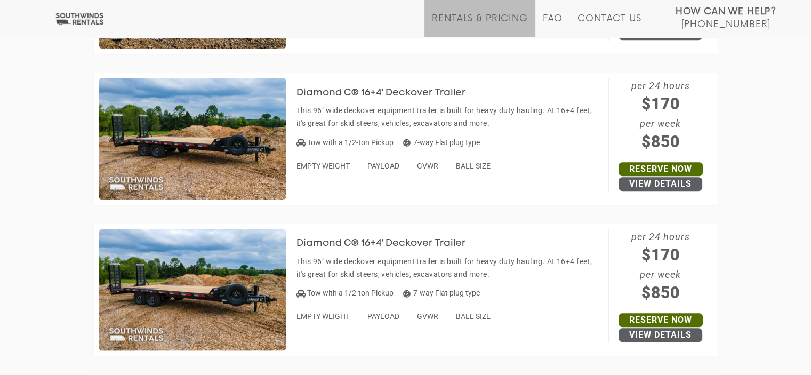 The height and width of the screenshot is (375, 811). What do you see at coordinates (609, 25) in the screenshot?
I see `a: Contact Us` at bounding box center [609, 25].